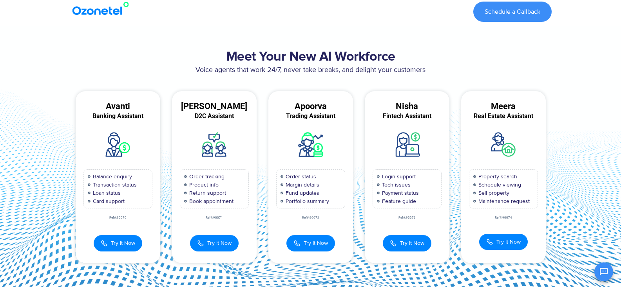  I want to click on span: Margin details, so click(301, 185).